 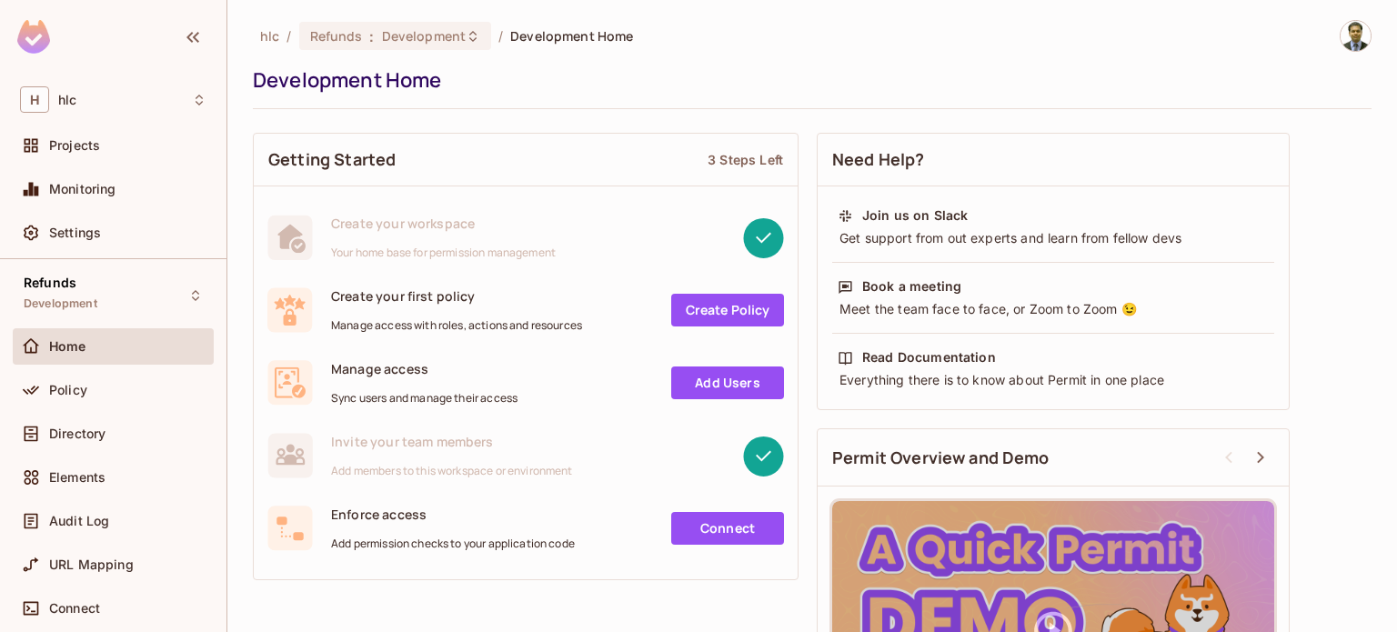 I want to click on span: Audit Log, so click(x=79, y=521).